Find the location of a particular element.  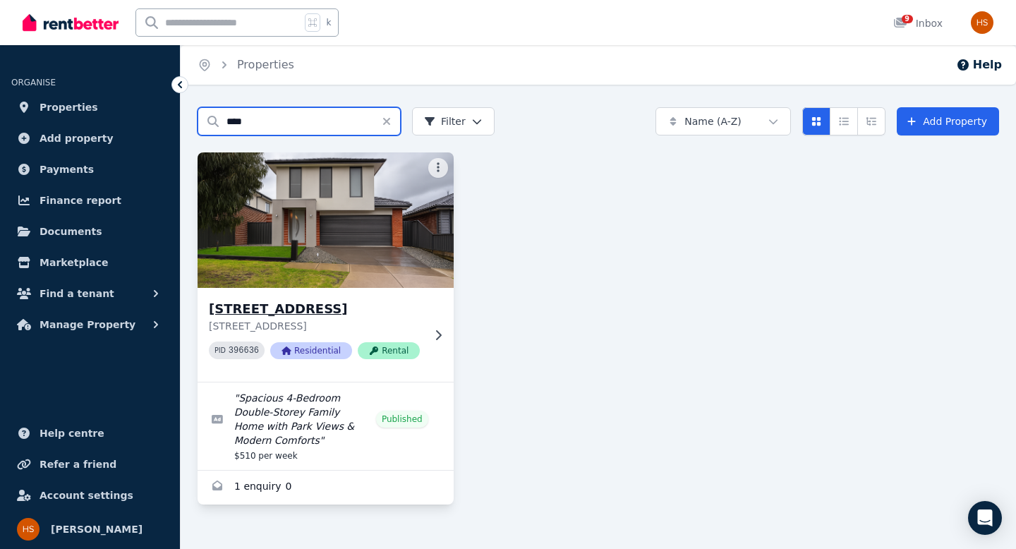

img: RentBetter is located at coordinates (71, 23).